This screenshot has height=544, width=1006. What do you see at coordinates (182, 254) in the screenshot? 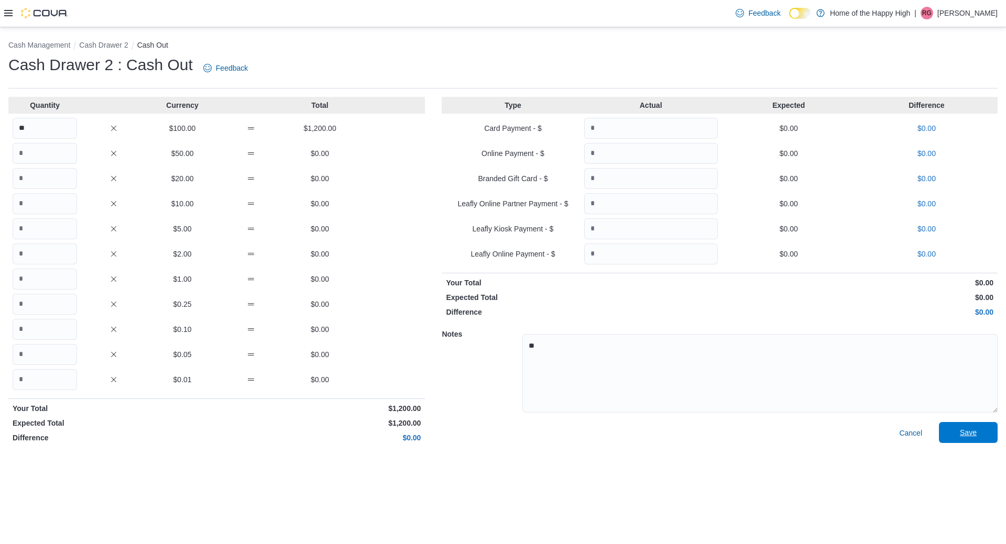
I see `p: $2.00` at bounding box center [182, 254].